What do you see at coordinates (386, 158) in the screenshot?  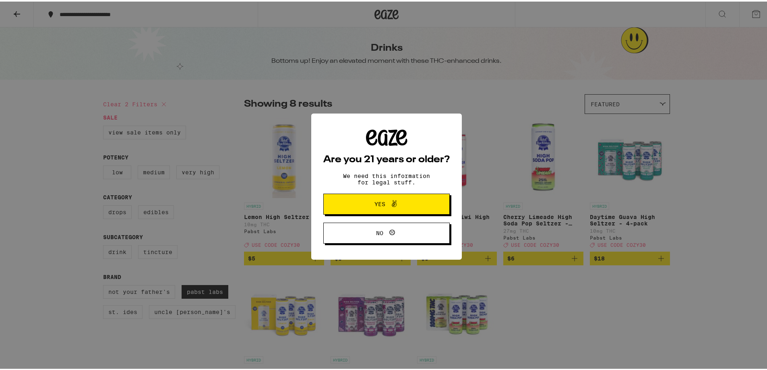 I see `h2: Are you 21 years or older?` at bounding box center [386, 158].